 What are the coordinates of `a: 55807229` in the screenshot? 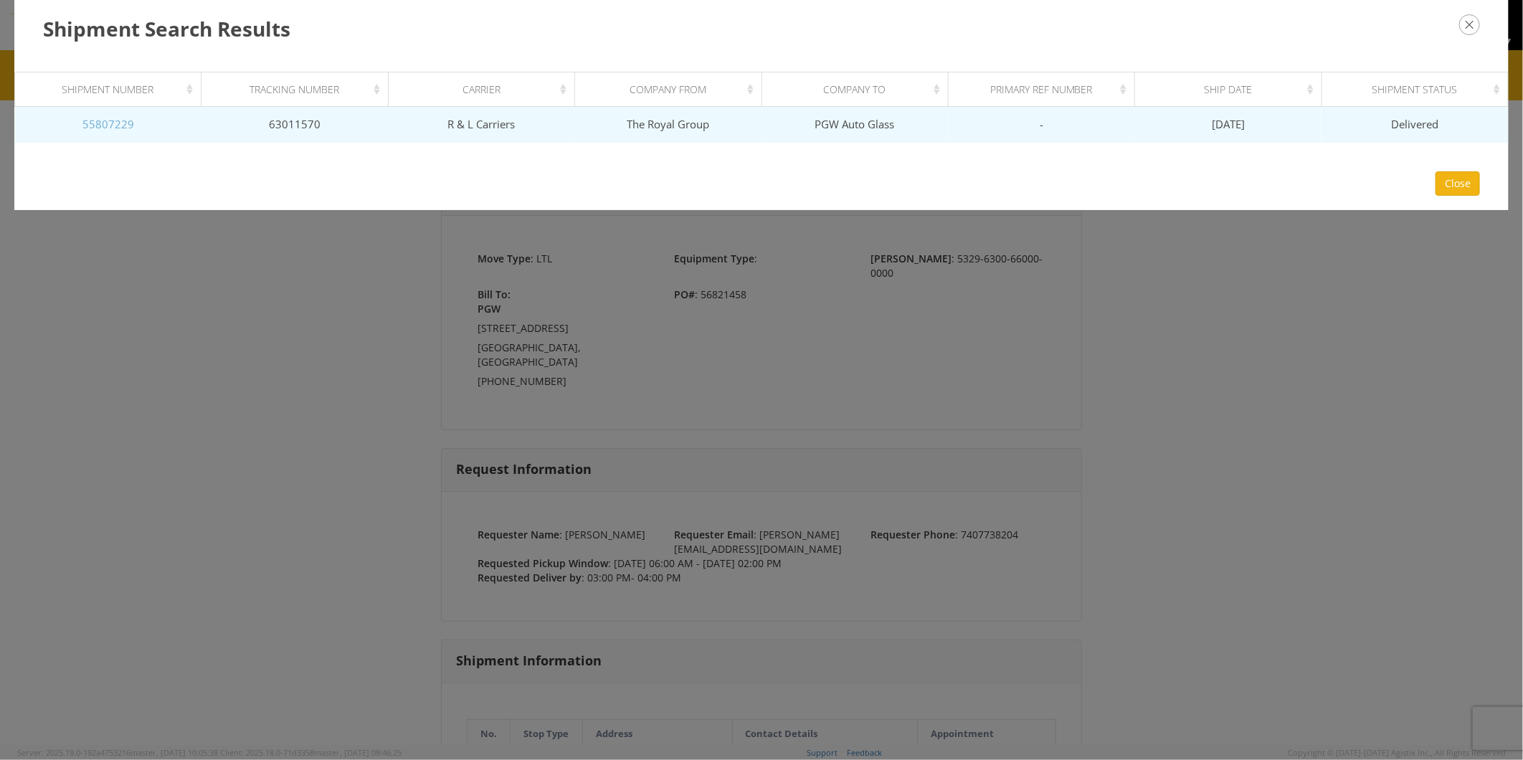 It's located at (108, 124).